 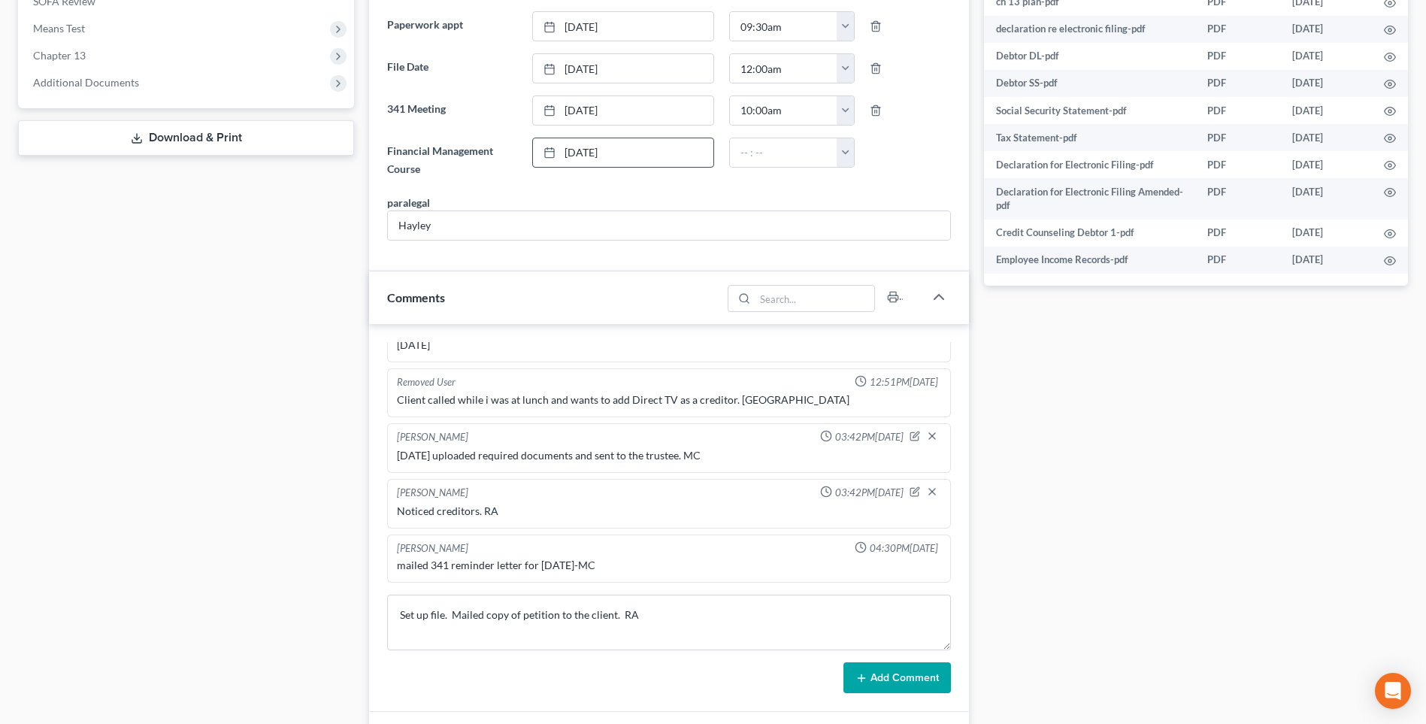 What do you see at coordinates (86, 82) in the screenshot?
I see `span: Additional Documents` at bounding box center [86, 82].